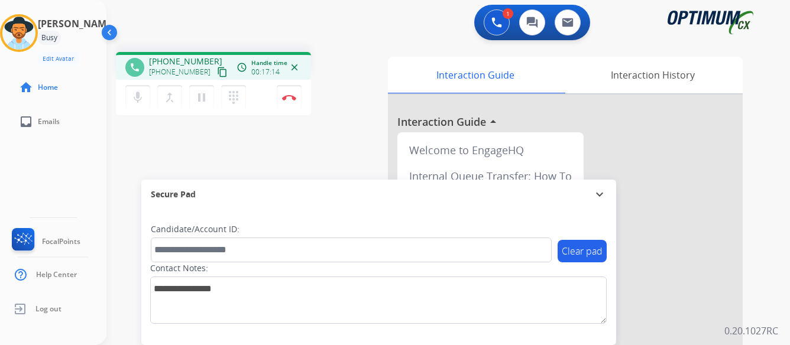 The height and width of the screenshot is (345, 790). I want to click on span: FocalPoints, so click(61, 242).